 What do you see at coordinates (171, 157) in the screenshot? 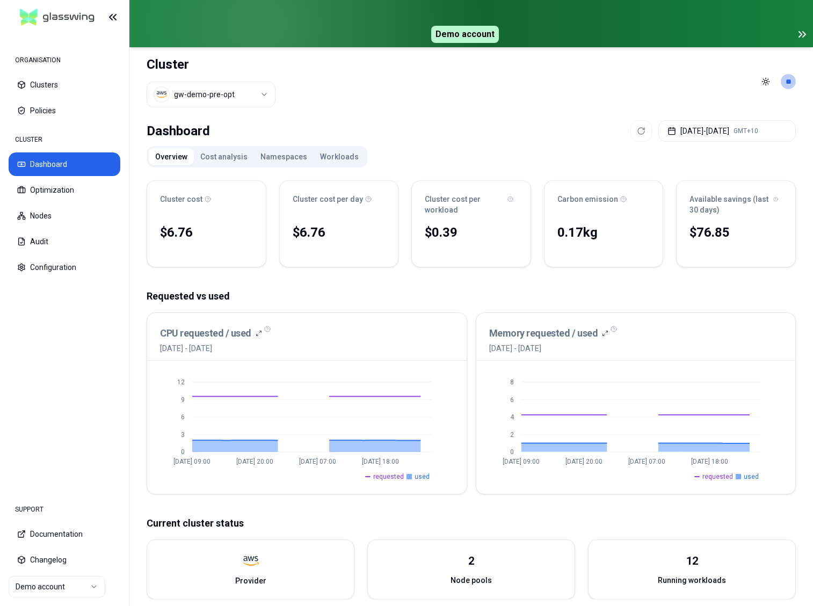
I see `button: Overview` at bounding box center [171, 157].